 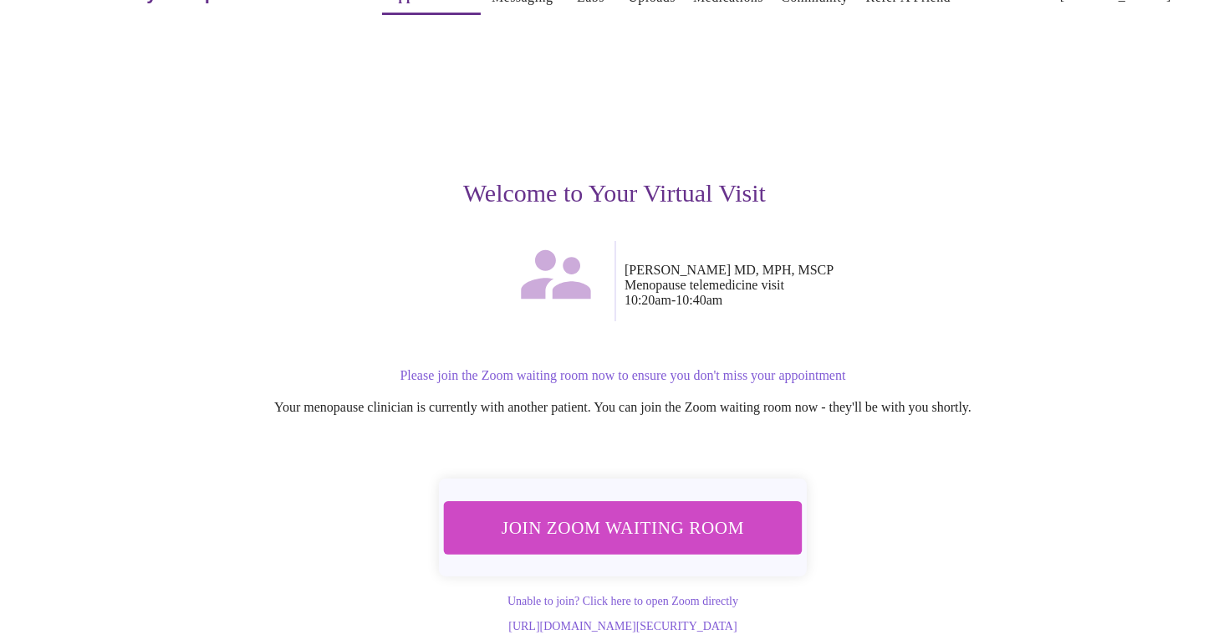 I want to click on a: Unable to join? Click here to open Zoom directly, so click(x=623, y=600).